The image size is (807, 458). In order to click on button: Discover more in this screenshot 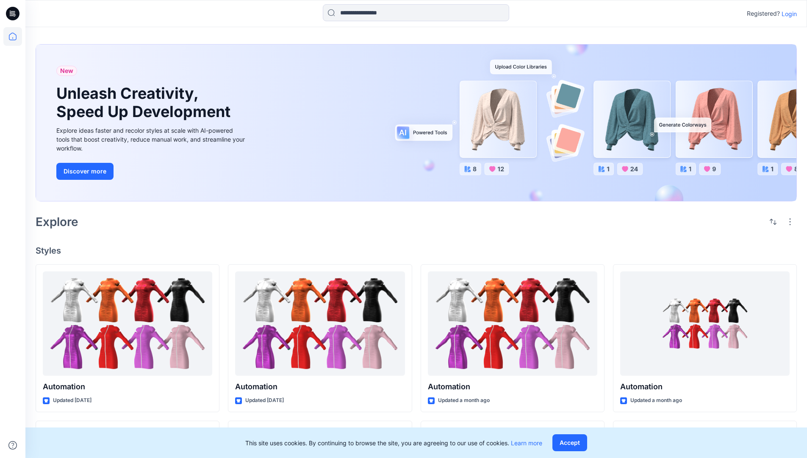, I will do `click(85, 171)`.